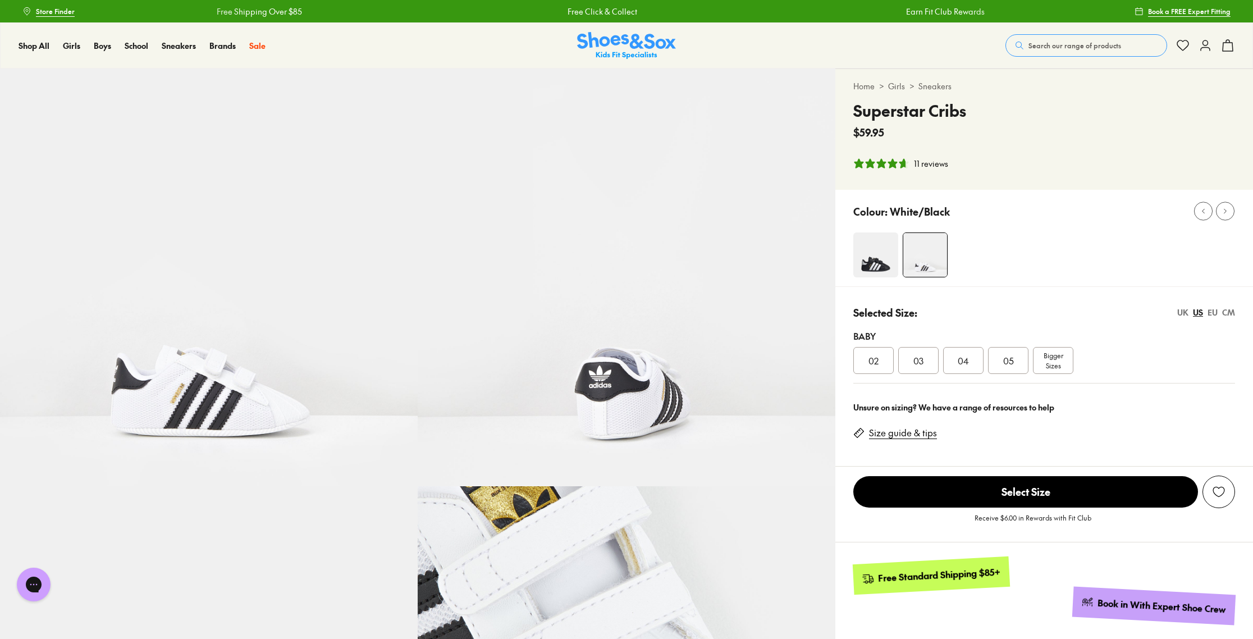 This screenshot has height=639, width=1253. What do you see at coordinates (34, 45) in the screenshot?
I see `a: Shop All` at bounding box center [34, 45].